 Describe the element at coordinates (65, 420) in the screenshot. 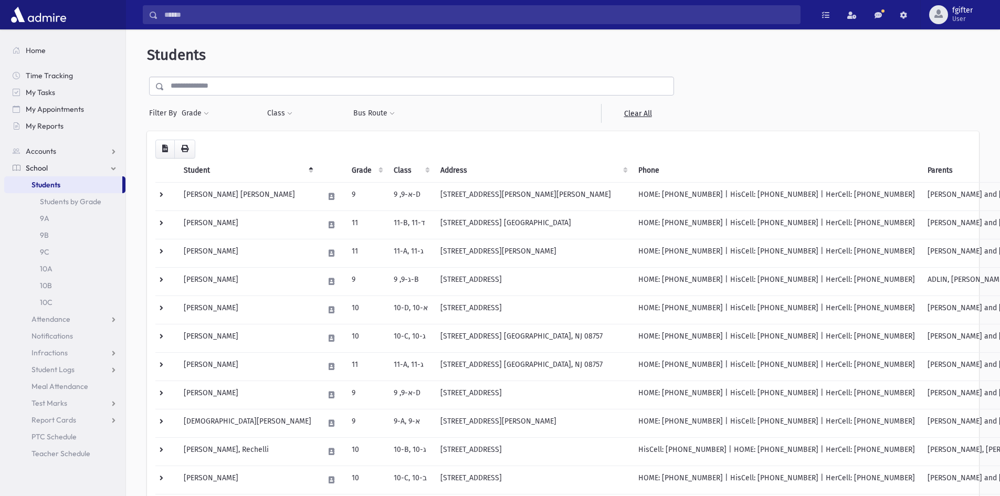

I see `a: Report Cards` at that location.